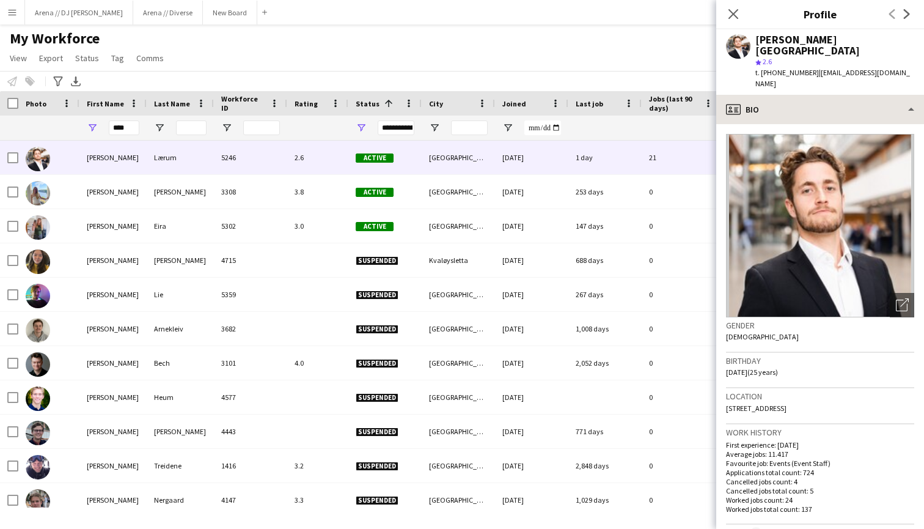 The width and height of the screenshot is (924, 529). Describe the element at coordinates (318, 226) in the screenshot. I see `div: 3.0` at that location.